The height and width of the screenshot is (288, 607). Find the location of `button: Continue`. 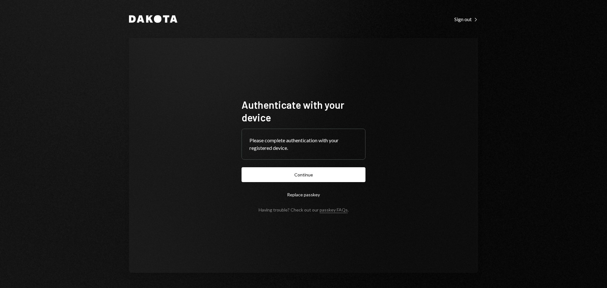

button: Continue is located at coordinates (304, 175).